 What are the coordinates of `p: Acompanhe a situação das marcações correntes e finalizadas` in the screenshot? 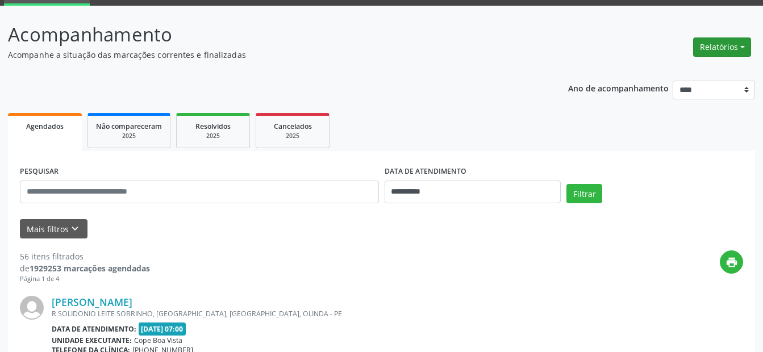 It's located at (269, 55).